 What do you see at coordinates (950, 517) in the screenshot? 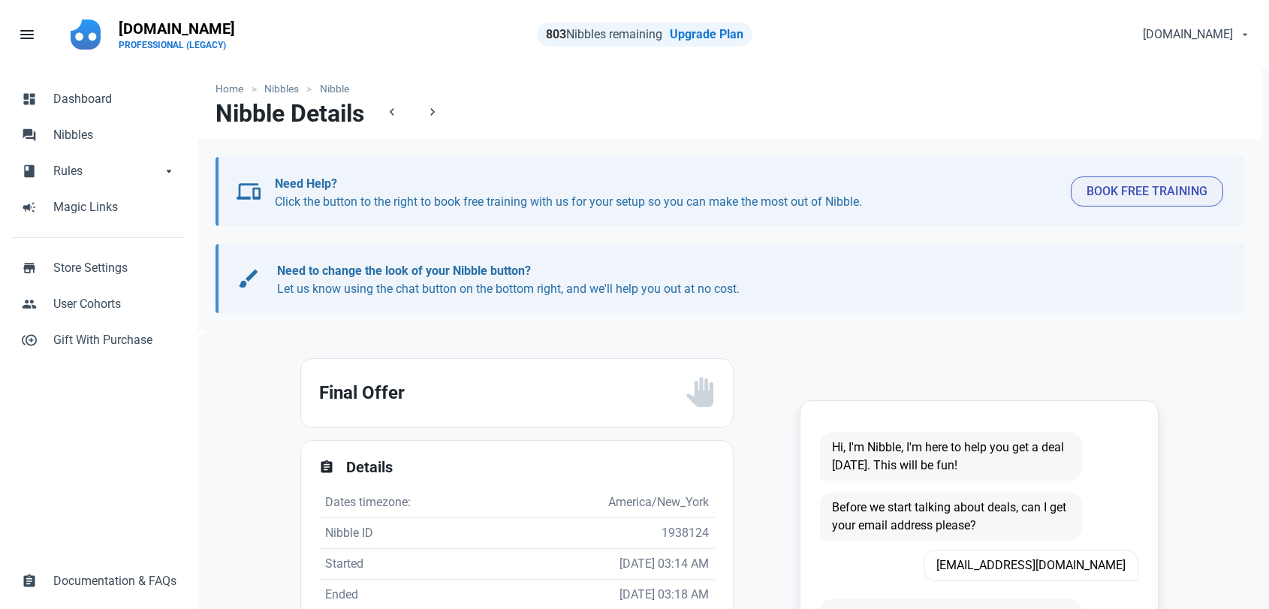
I see `span: Before we start talking about deals, can I get your email address please?` at bounding box center [950, 517].